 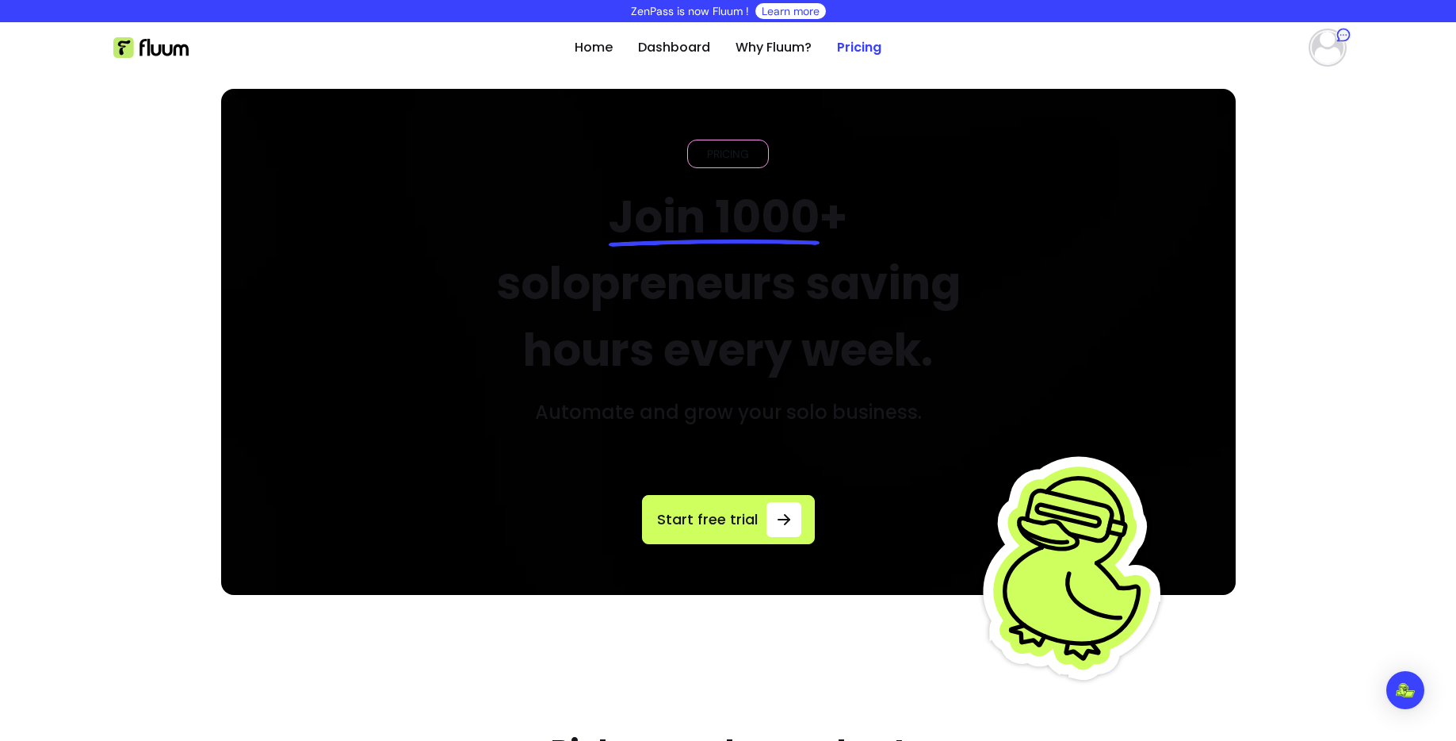 What do you see at coordinates (690, 11) in the screenshot?
I see `p: ZenPass is now Fluum !` at bounding box center [690, 11].